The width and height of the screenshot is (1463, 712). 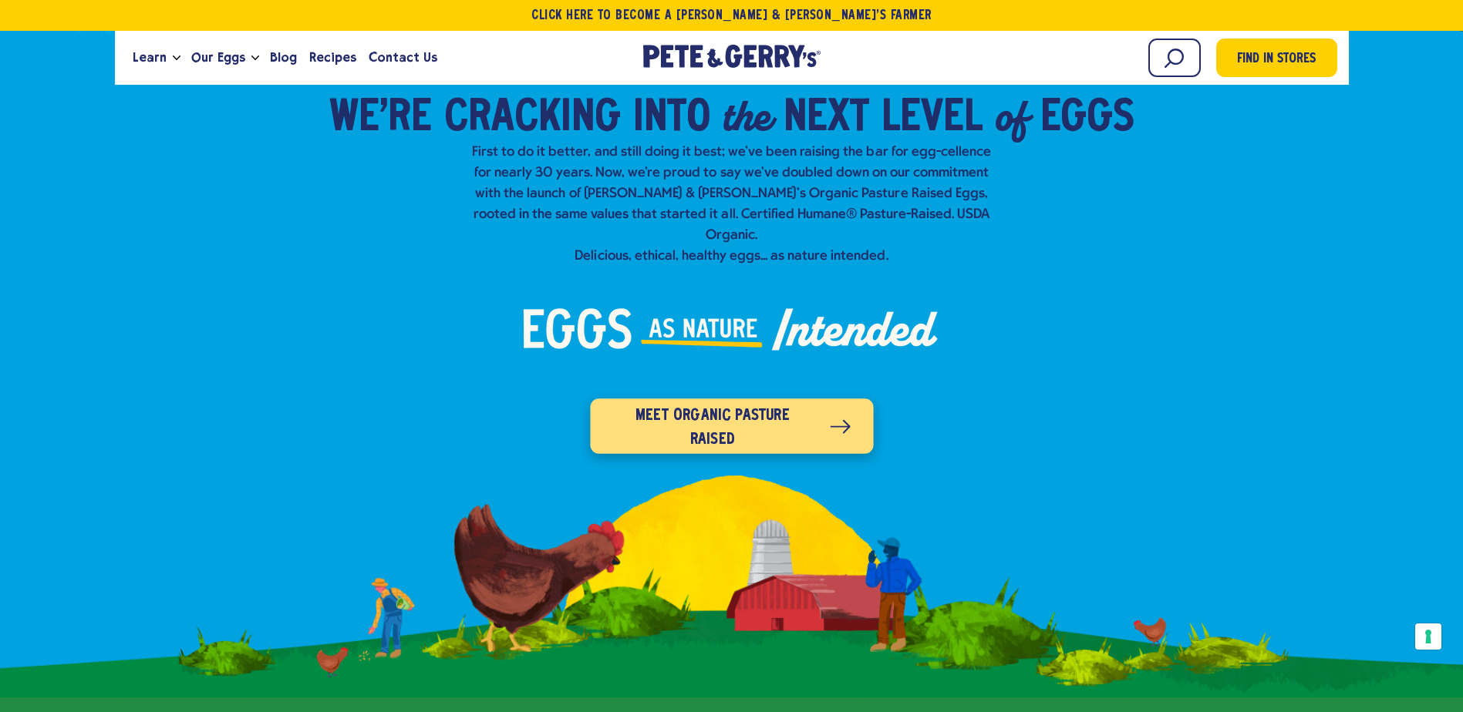 What do you see at coordinates (746, 116) in the screenshot?
I see `em: the` at bounding box center [746, 116].